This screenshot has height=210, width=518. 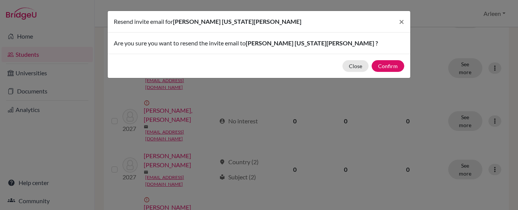 I want to click on p: Are you sure you want to resend the invite email to, so click(x=259, y=43).